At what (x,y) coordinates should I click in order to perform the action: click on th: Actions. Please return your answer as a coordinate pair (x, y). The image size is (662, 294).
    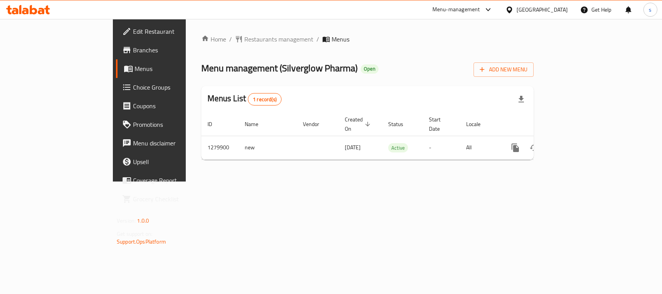
    Looking at the image, I should click on (543, 124).